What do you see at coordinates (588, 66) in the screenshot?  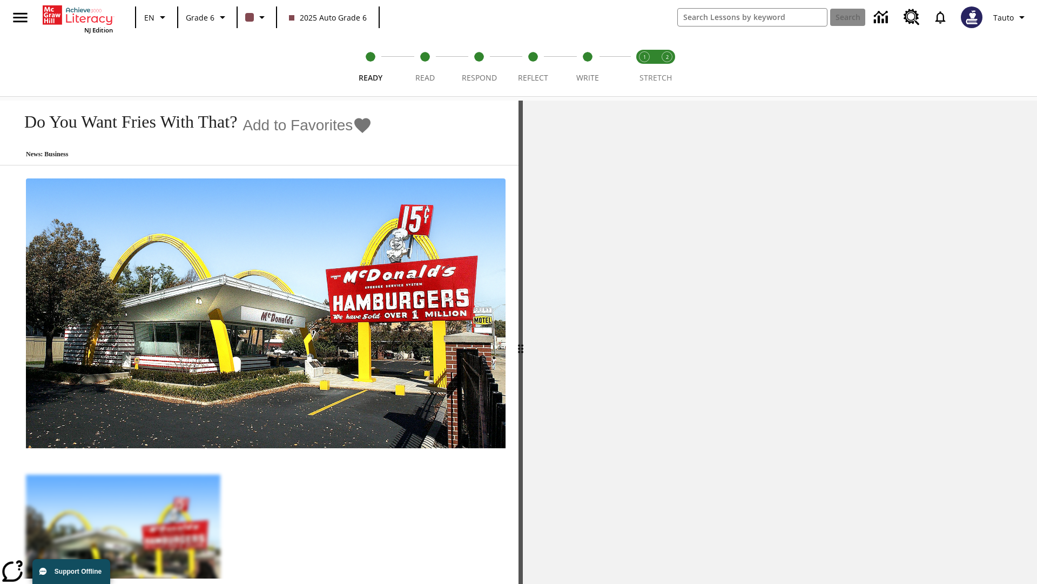 I see `button: Write step 5 of 5` at bounding box center [588, 66].